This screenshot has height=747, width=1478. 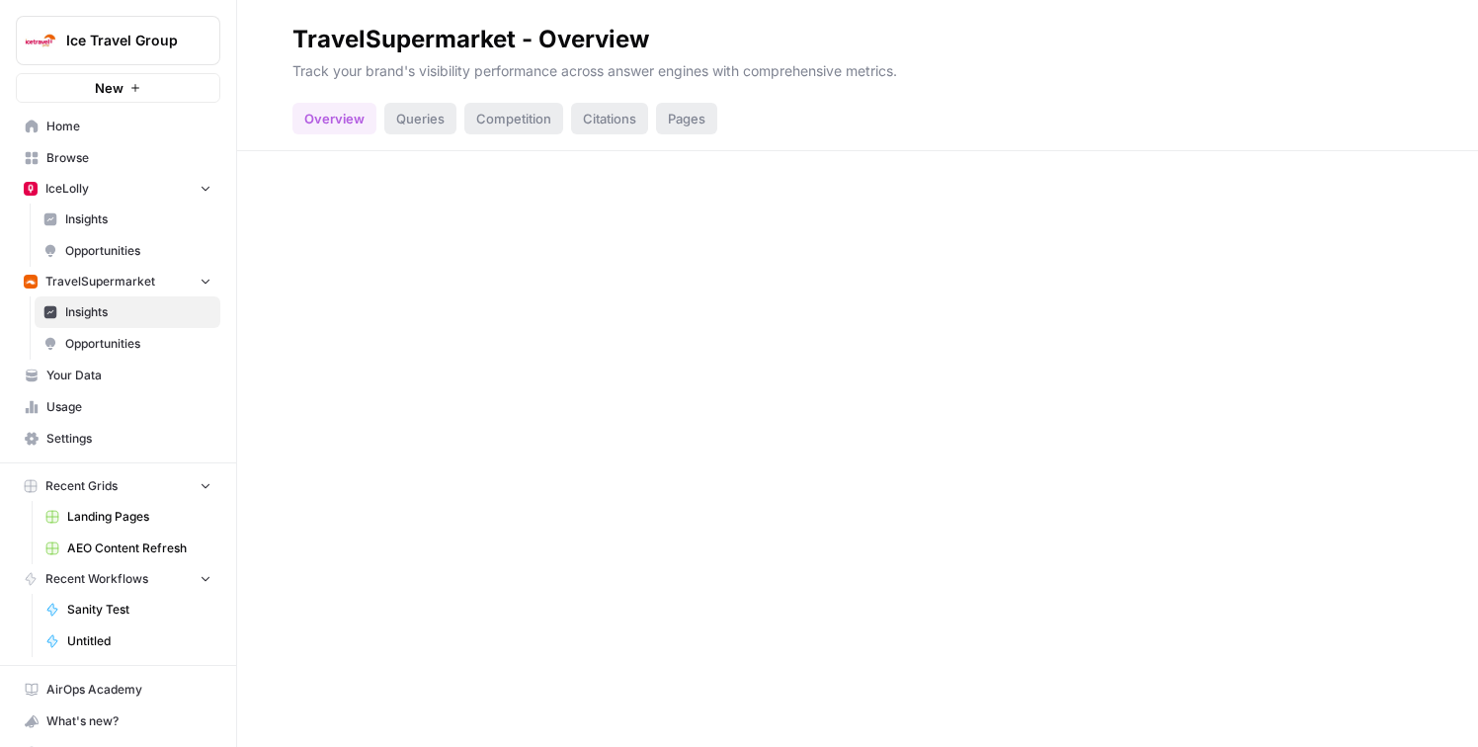 I want to click on span: Browse, so click(x=128, y=158).